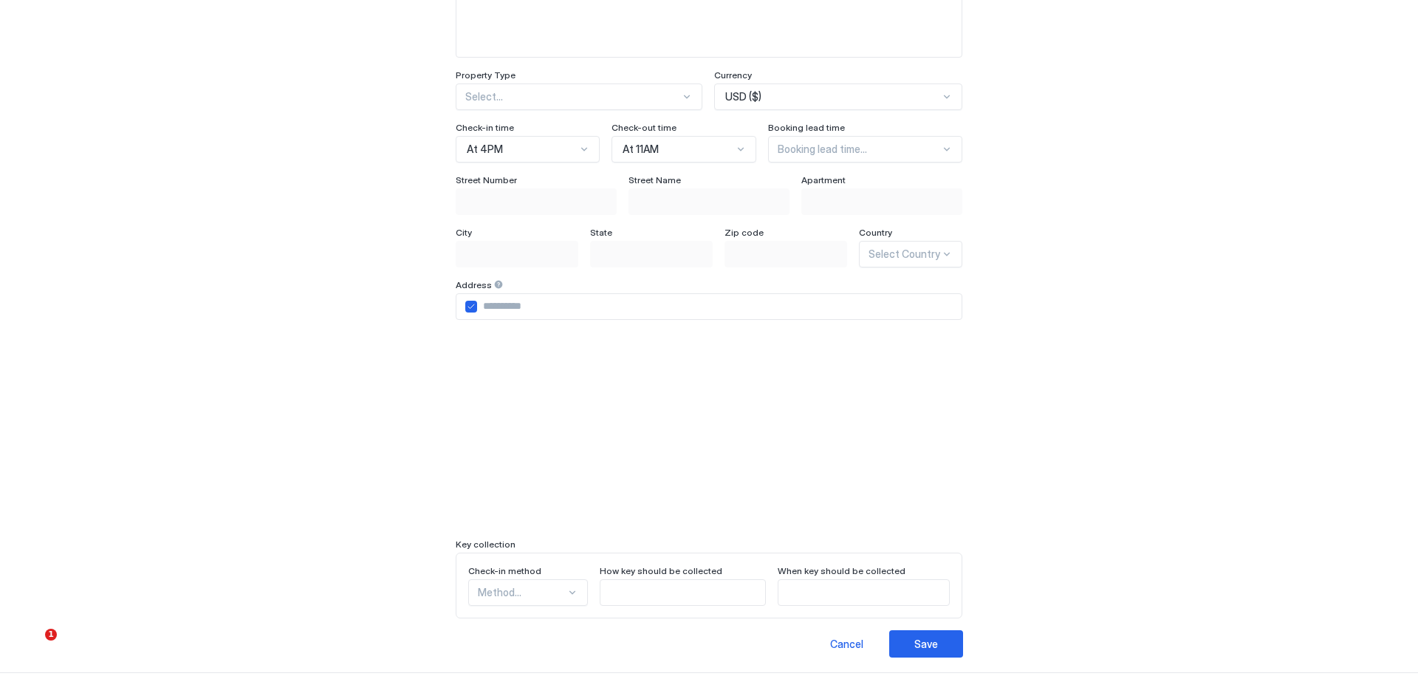 Image resolution: width=1418 pixels, height=679 pixels. Describe the element at coordinates (654, 179) in the screenshot. I see `span: Street Name` at that location.